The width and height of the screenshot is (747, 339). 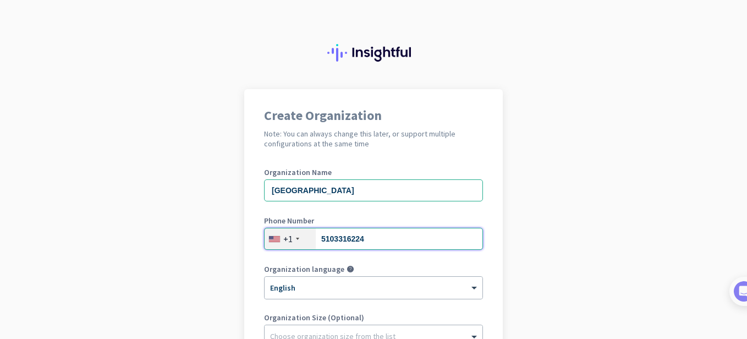 What do you see at coordinates (373, 317) in the screenshot?
I see `label: Organization Size (Optional)` at bounding box center [373, 317].